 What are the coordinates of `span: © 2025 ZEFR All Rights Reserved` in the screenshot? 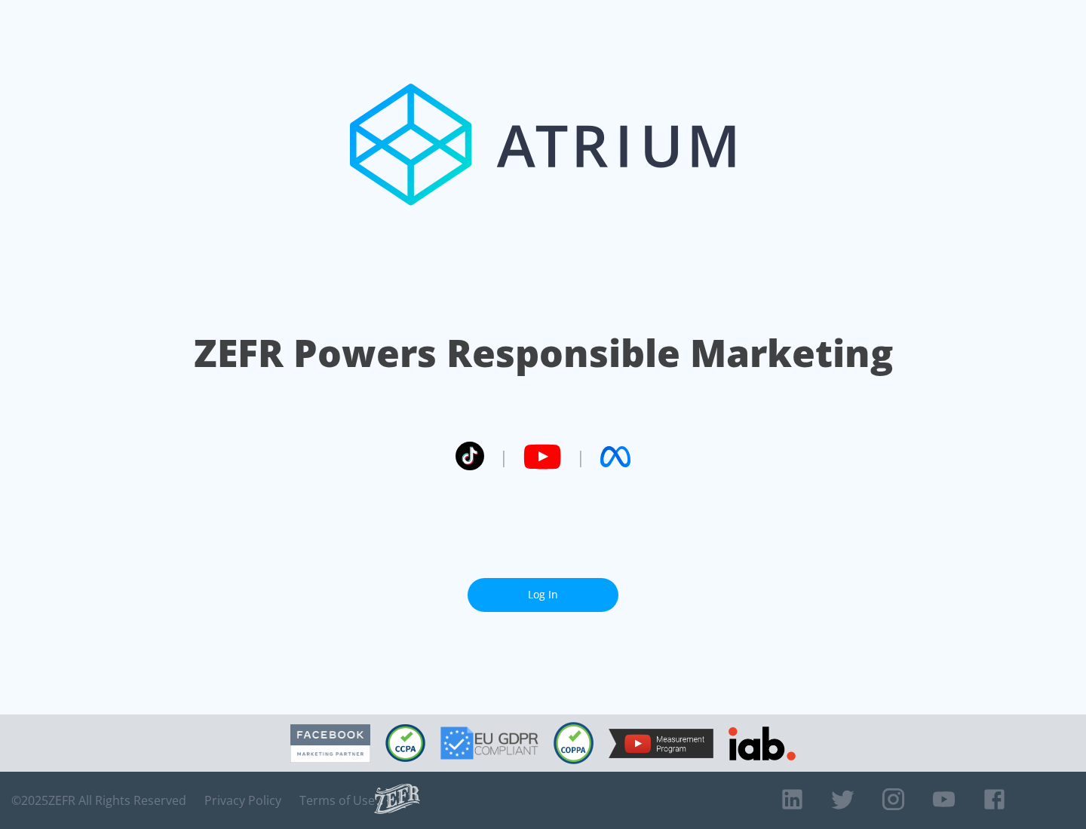 It's located at (99, 801).